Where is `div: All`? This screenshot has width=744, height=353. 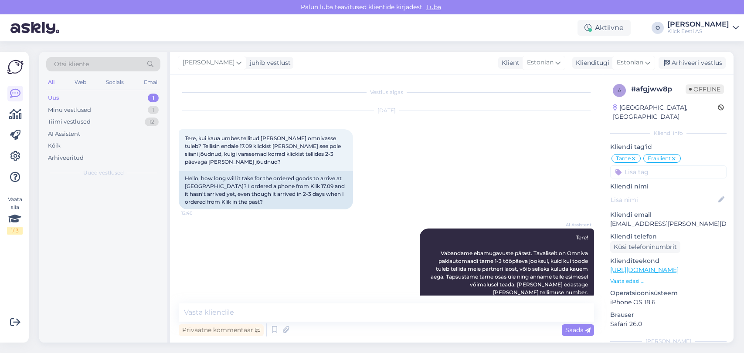 div: All is located at coordinates (51, 82).